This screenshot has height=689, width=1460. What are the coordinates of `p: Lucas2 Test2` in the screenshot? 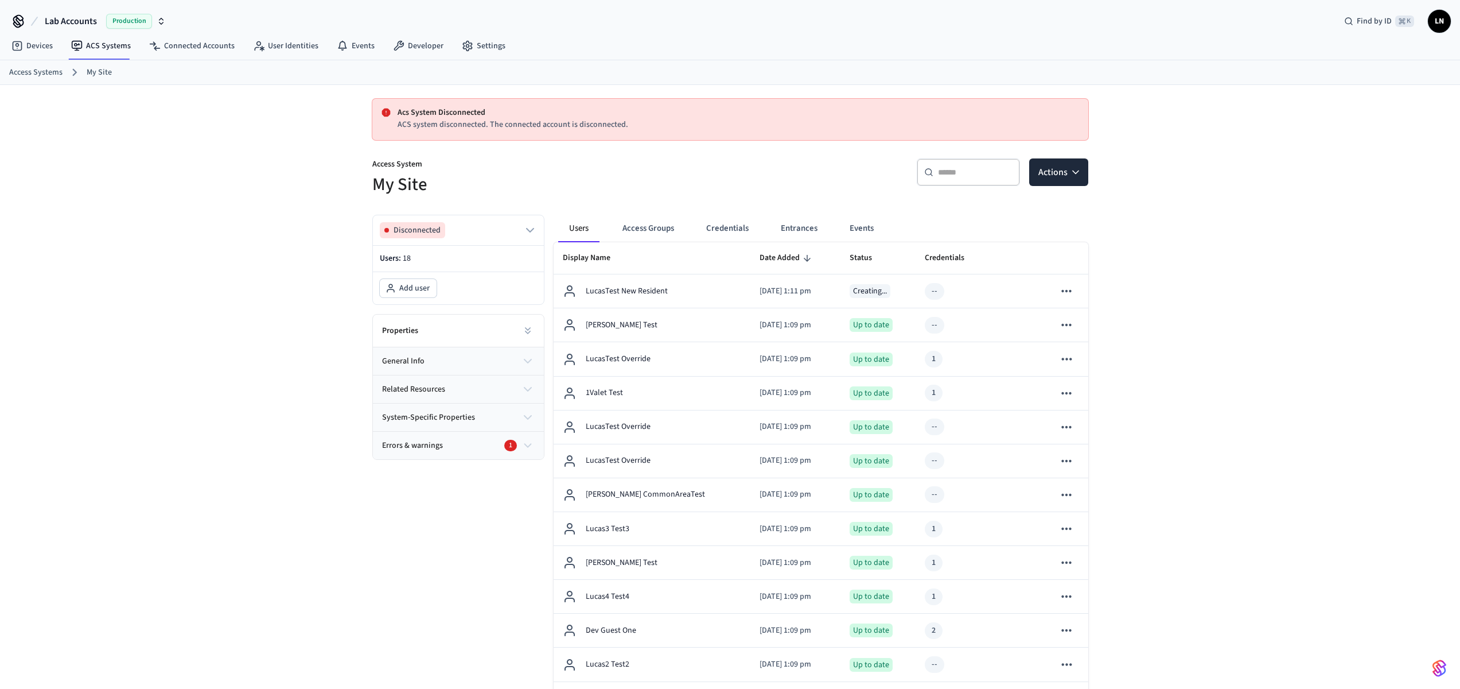 It's located at (608, 664).